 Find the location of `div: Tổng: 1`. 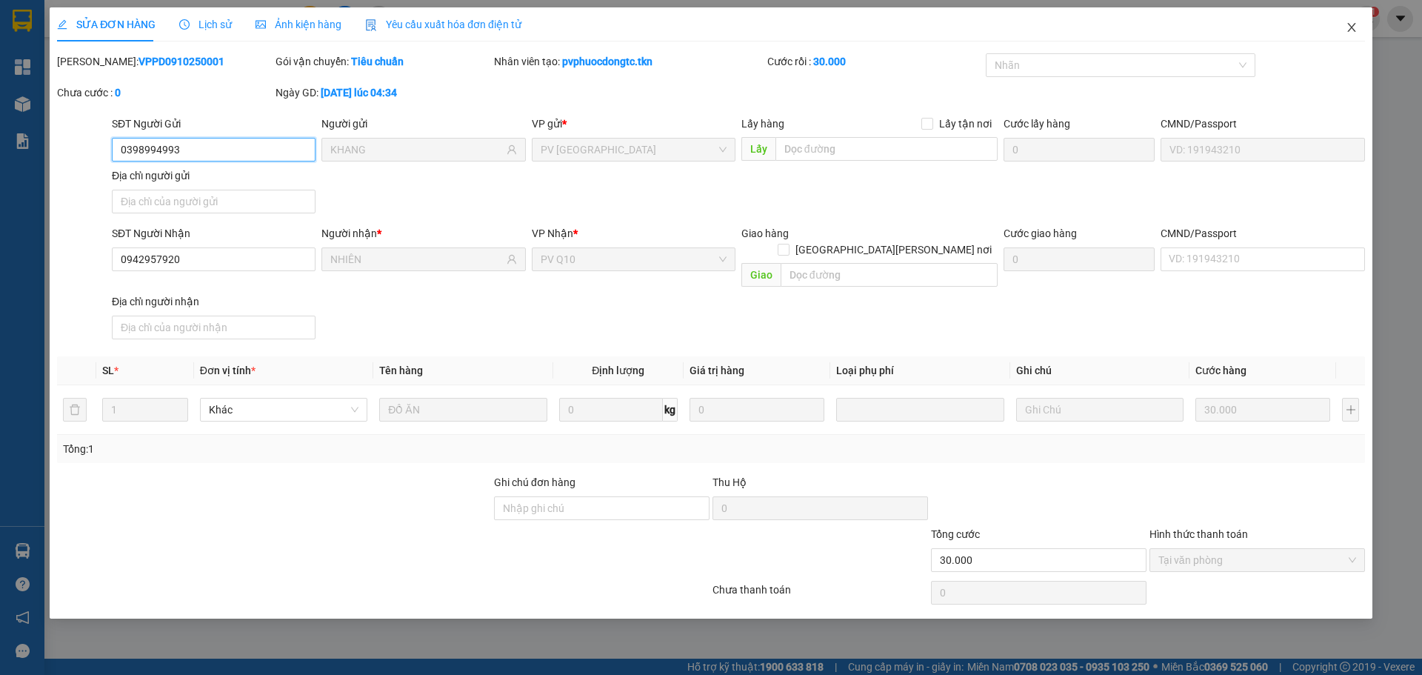

div: Tổng: 1 is located at coordinates (306, 449).